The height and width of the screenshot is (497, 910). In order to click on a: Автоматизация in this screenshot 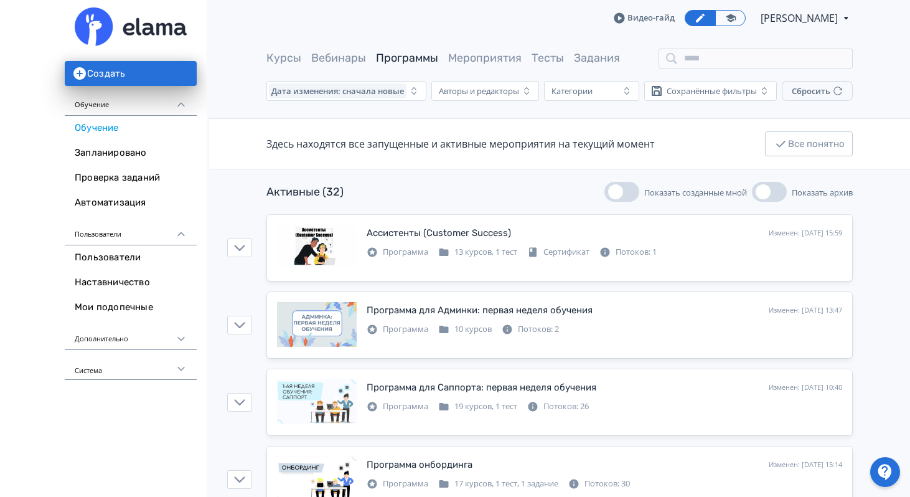, I will do `click(131, 203)`.